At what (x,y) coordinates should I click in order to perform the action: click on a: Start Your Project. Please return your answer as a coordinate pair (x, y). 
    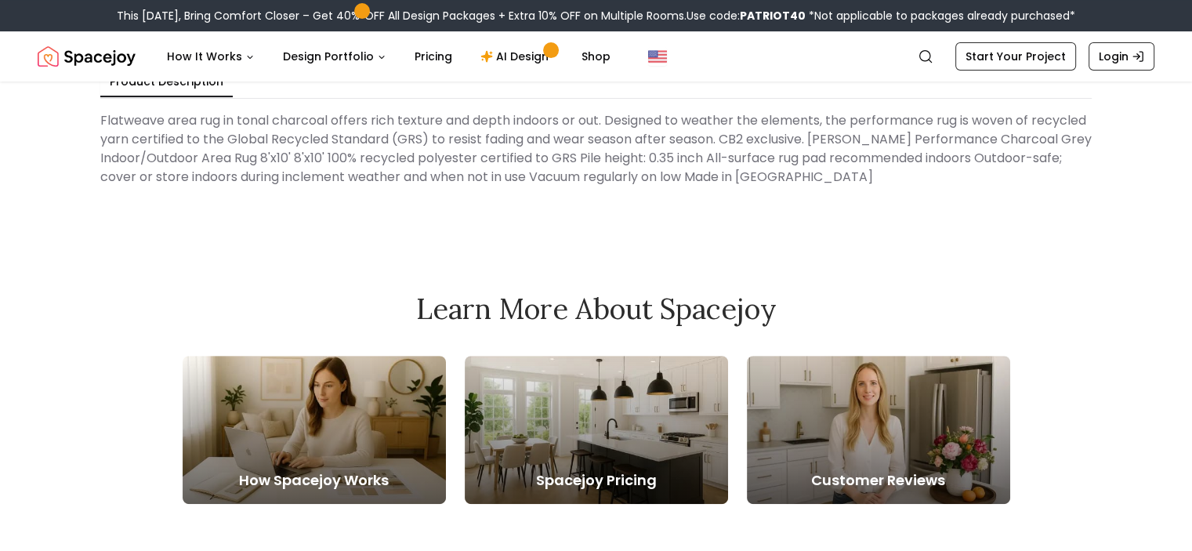
    Looking at the image, I should click on (1016, 56).